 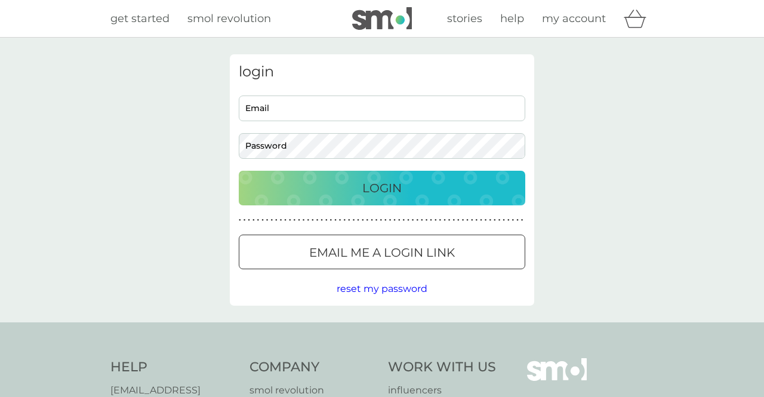 What do you see at coordinates (229, 19) in the screenshot?
I see `span: smol revolution` at bounding box center [229, 19].